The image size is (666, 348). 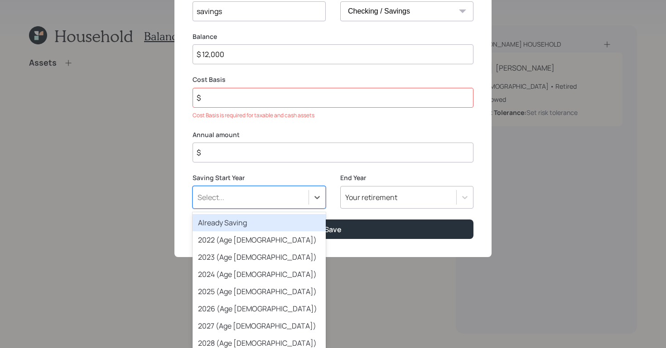 I want to click on div: Select..., so click(x=211, y=197).